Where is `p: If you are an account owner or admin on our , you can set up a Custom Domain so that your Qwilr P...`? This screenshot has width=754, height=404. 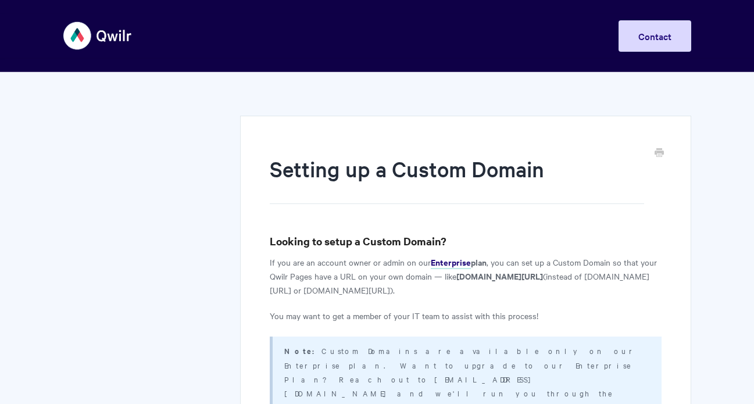
p: If you are an account owner or admin on our , you can set up a Custom Domain so that your Qwilr P... is located at coordinates (465, 276).